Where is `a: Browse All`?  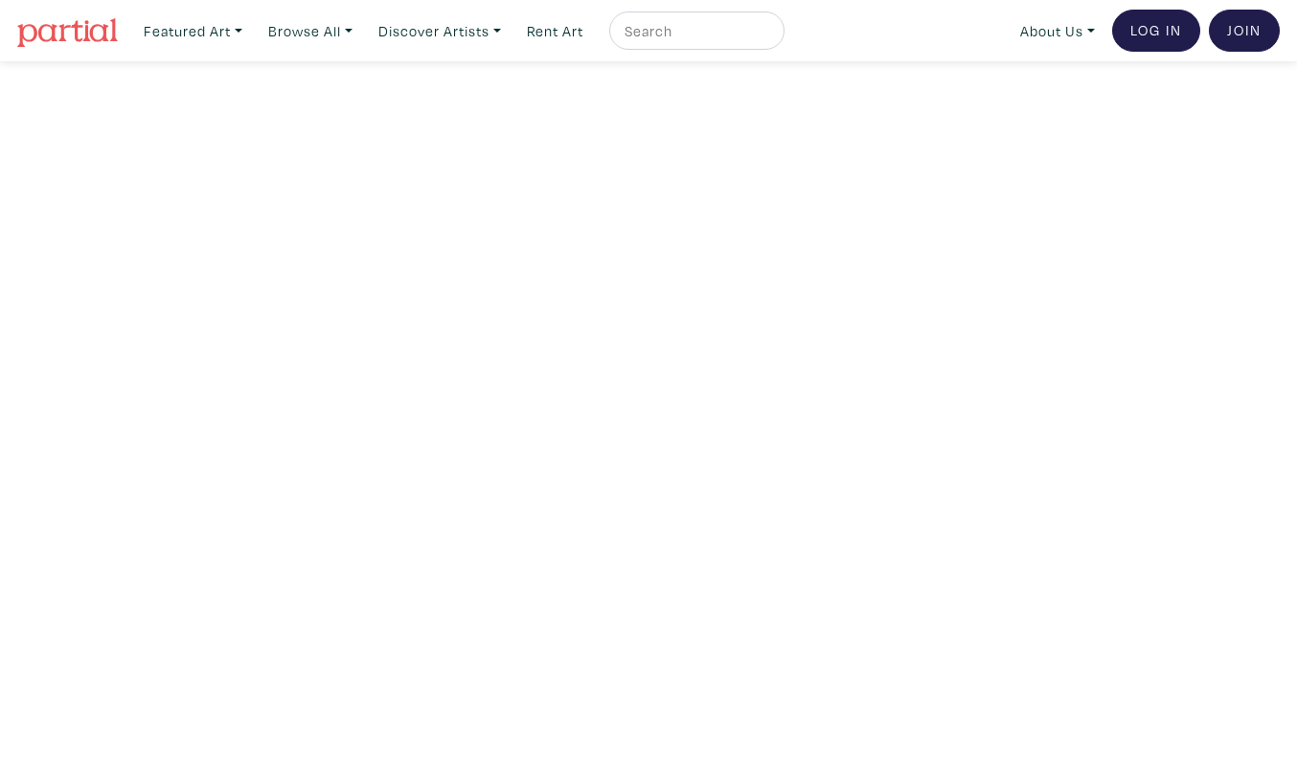 a: Browse All is located at coordinates (310, 31).